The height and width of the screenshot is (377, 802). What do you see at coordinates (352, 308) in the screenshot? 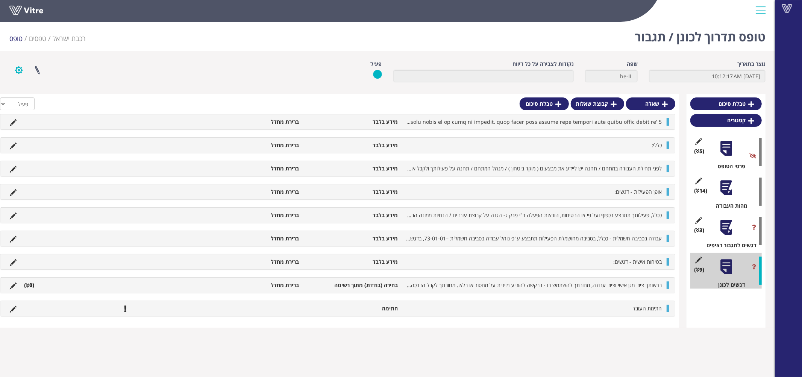
I see `li: חתימה` at bounding box center [352, 308].